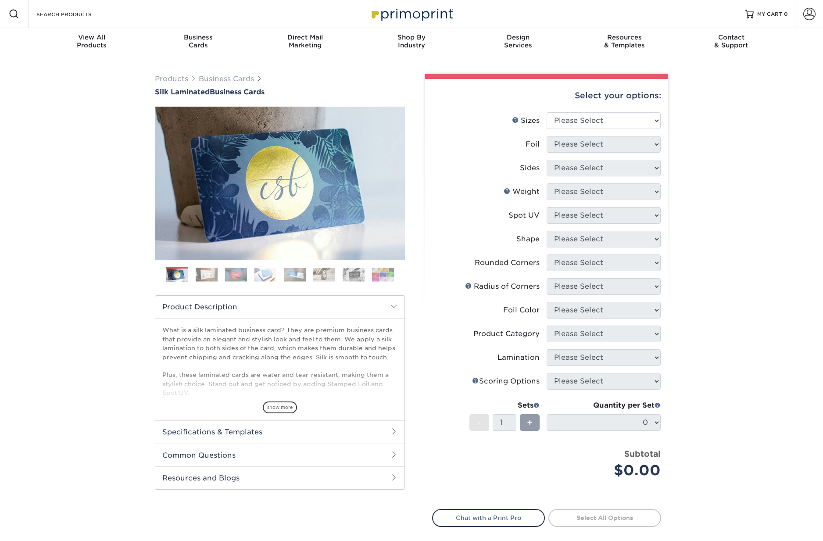  What do you see at coordinates (411, 42) in the screenshot?
I see `a: Shop ByIndustry` at bounding box center [411, 42].